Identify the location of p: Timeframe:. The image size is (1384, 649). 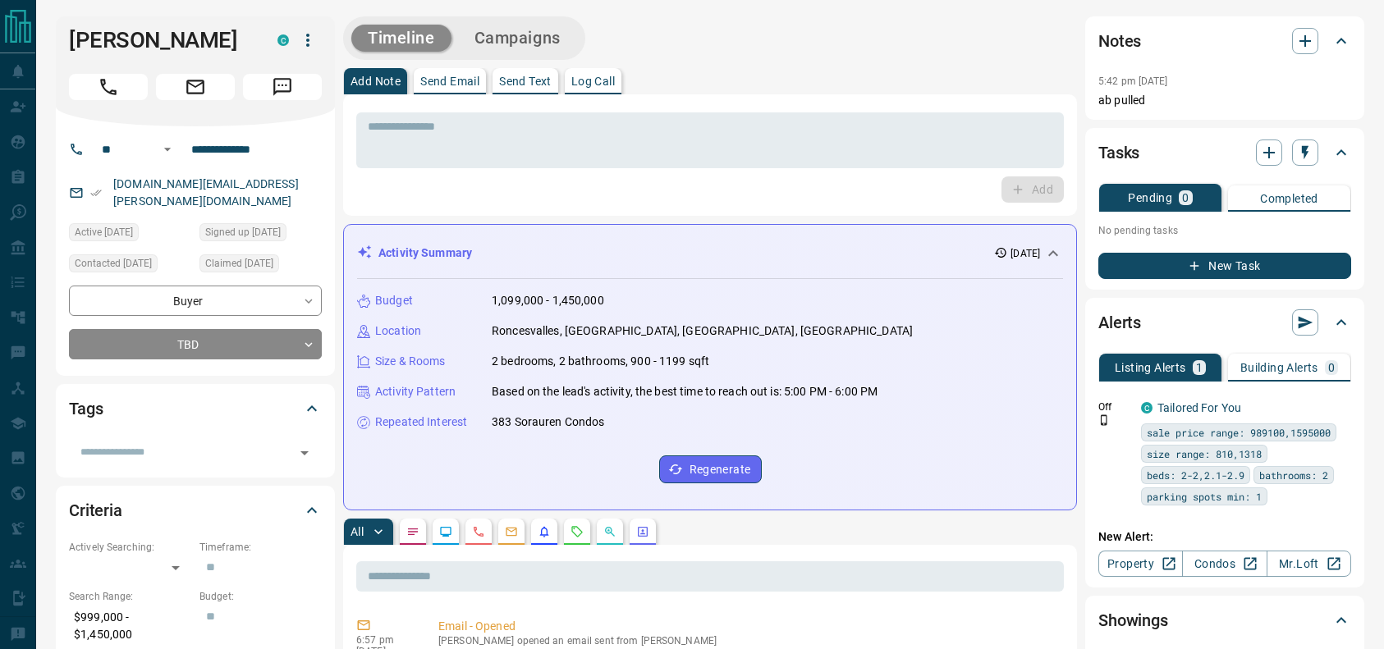
(260, 547).